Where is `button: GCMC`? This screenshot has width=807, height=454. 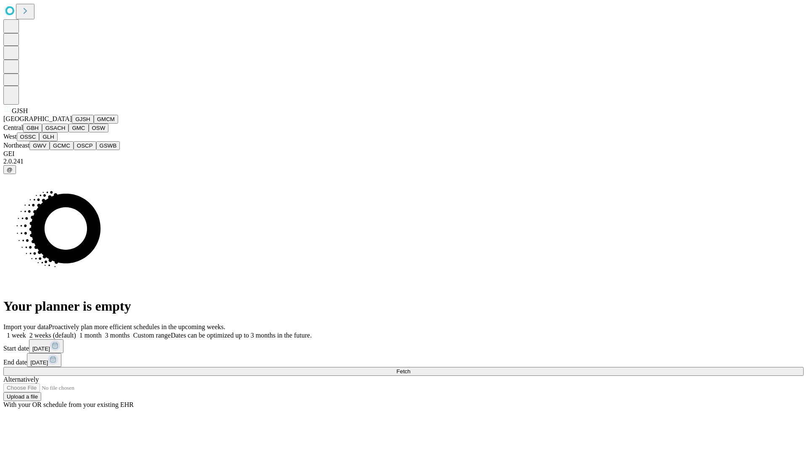 button: GCMC is located at coordinates (61, 145).